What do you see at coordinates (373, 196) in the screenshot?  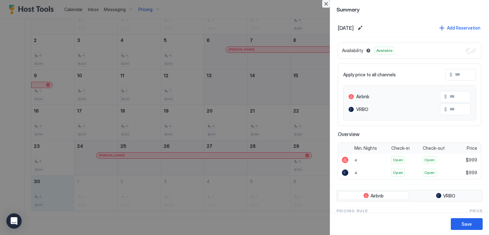 I see `button: Airbnb` at bounding box center [373, 196].